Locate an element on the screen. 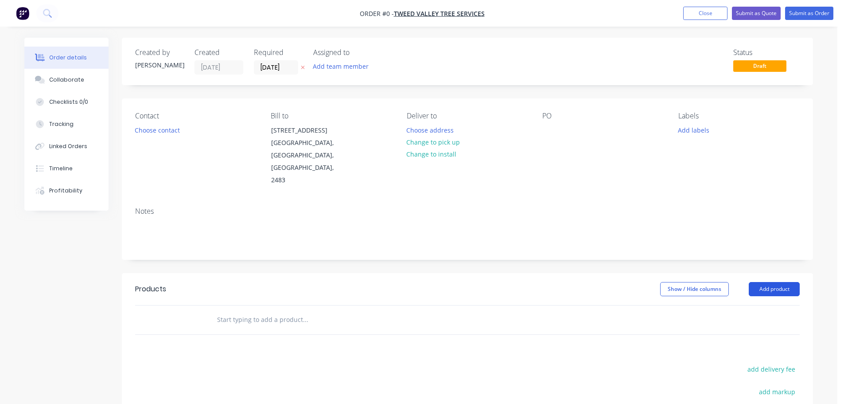 The height and width of the screenshot is (404, 844). div: Deliver to is located at coordinates (467, 116).